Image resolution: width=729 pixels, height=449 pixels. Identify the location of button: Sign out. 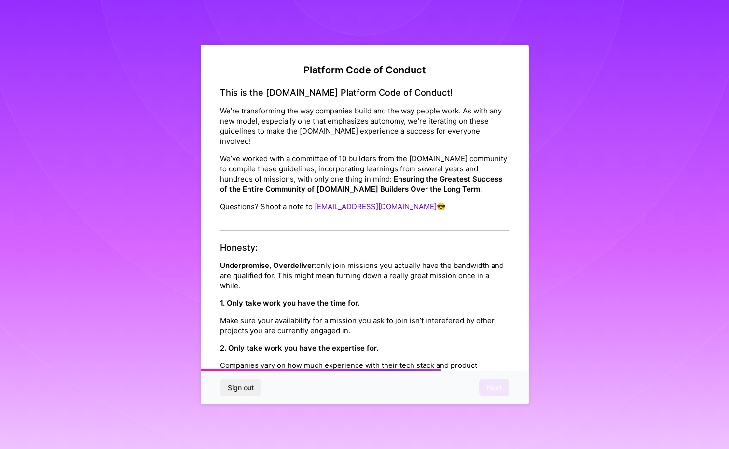
(241, 388).